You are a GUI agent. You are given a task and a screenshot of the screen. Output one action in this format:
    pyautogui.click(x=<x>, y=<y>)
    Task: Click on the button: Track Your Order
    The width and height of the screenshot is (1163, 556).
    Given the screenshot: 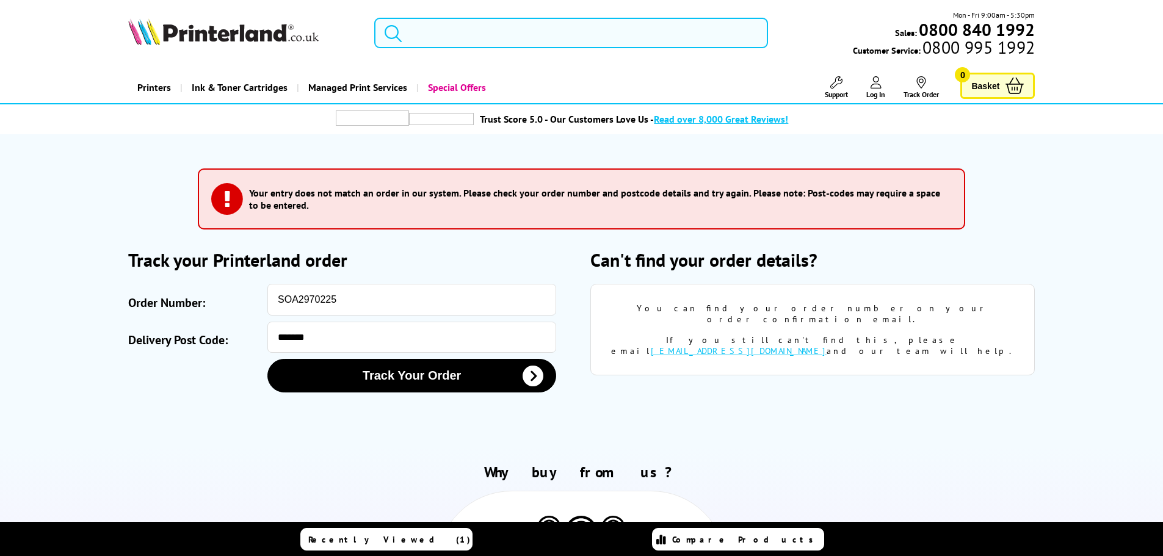 What is the action you would take?
    pyautogui.click(x=411, y=375)
    